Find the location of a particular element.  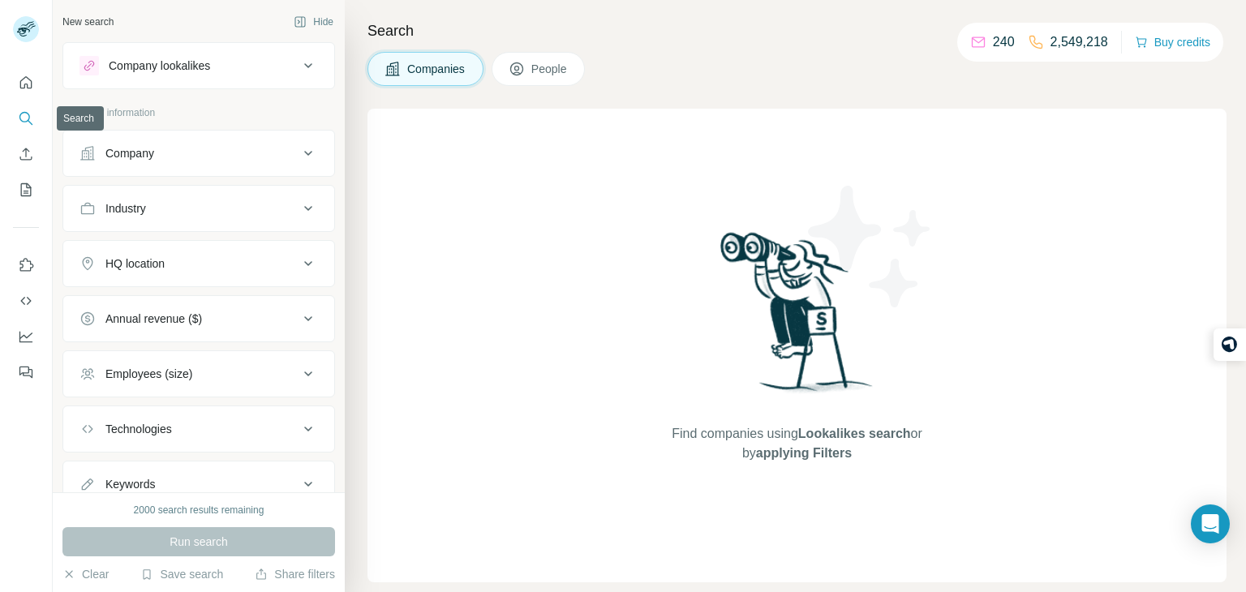

p: 2,549,218 is located at coordinates (1079, 42).